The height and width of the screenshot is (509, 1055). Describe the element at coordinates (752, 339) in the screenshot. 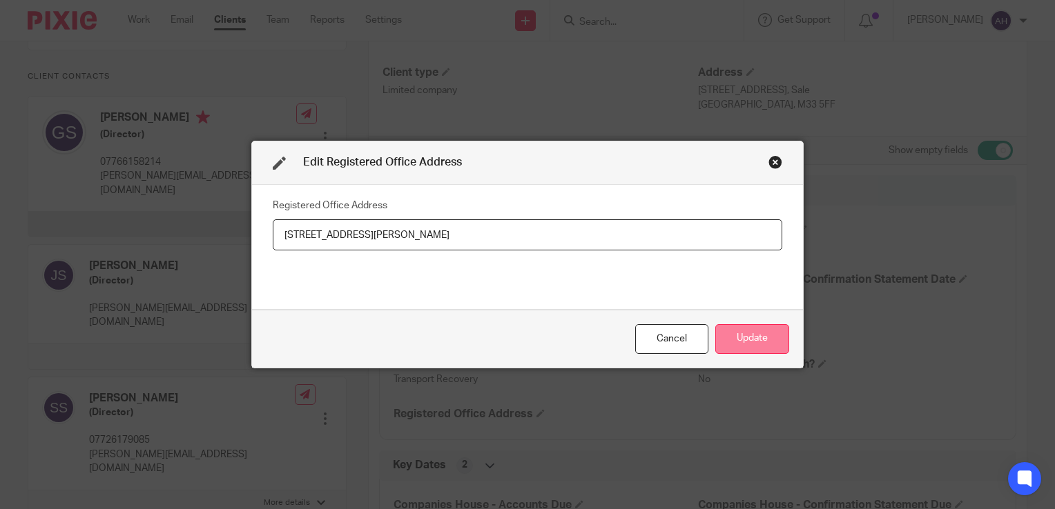

I see `button: Update` at that location.